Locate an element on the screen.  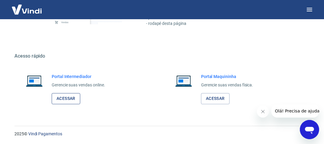
a: Vindi Pagamentos is located at coordinates (45, 134).